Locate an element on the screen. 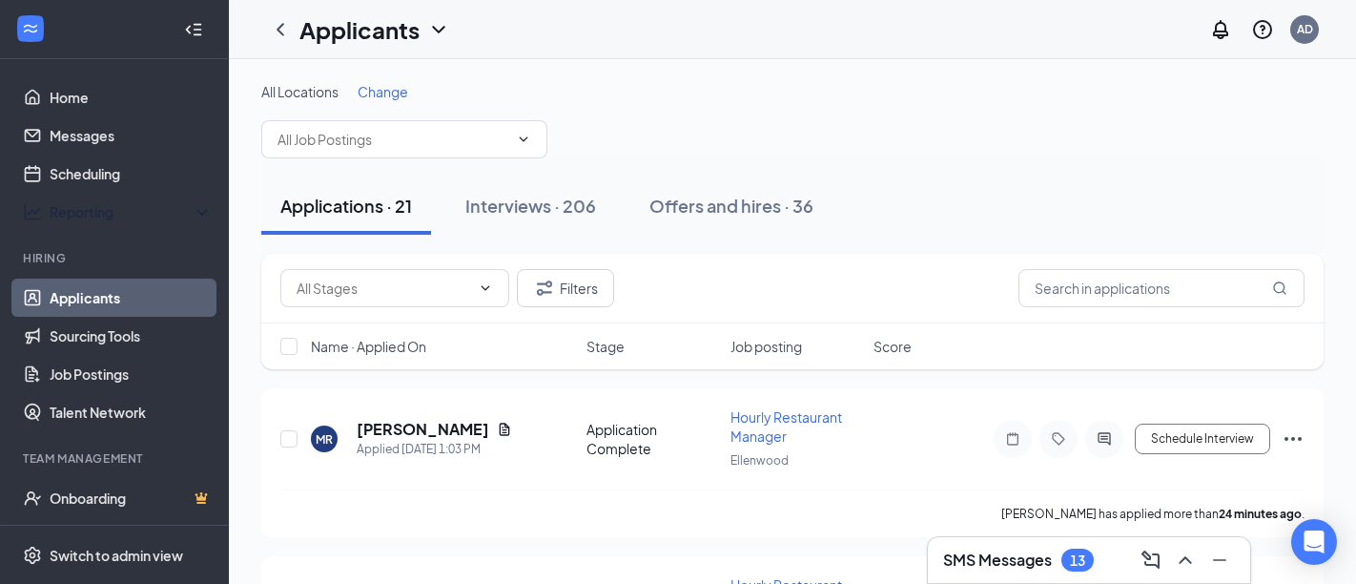 The width and height of the screenshot is (1356, 584). div: Applications · 21 is located at coordinates (346, 205).